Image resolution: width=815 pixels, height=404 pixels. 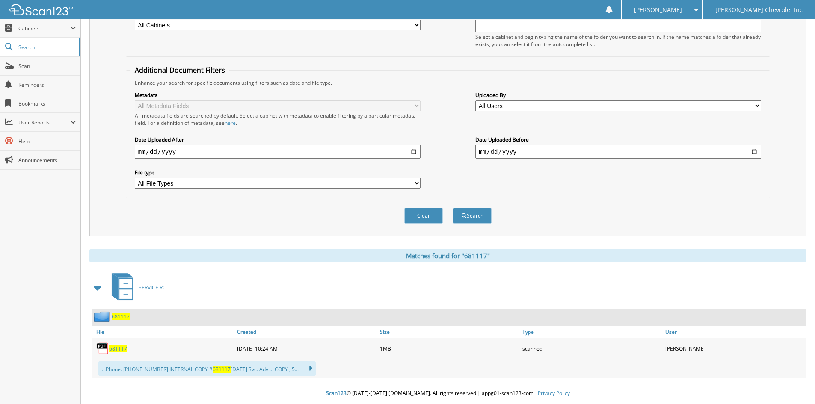 I want to click on span: Help, so click(x=47, y=141).